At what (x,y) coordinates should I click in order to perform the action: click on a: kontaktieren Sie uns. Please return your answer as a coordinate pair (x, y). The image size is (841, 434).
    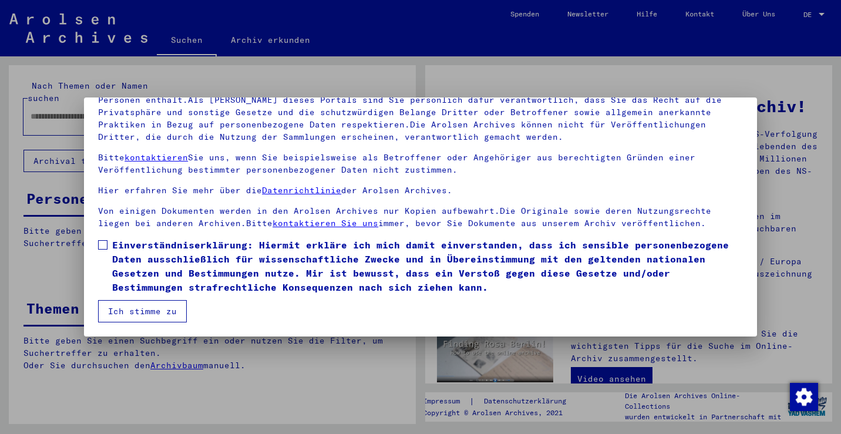
    Looking at the image, I should click on (326, 223).